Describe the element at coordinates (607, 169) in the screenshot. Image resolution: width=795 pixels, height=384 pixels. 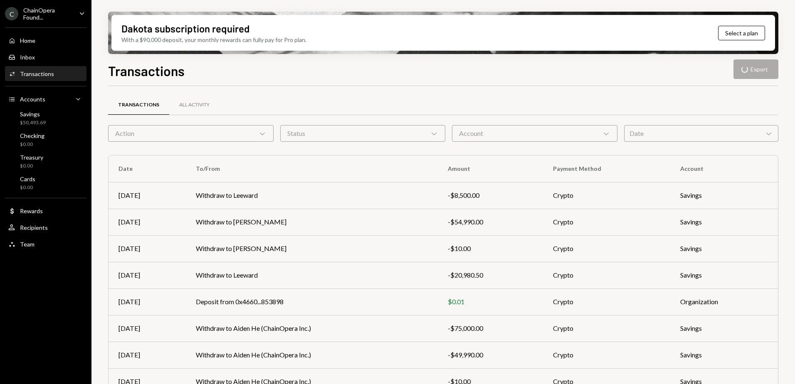
I see `th: Payment Method` at that location.